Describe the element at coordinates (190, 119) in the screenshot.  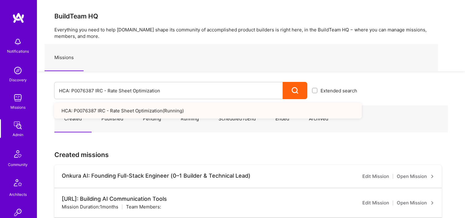
I see `a: Running` at that location.